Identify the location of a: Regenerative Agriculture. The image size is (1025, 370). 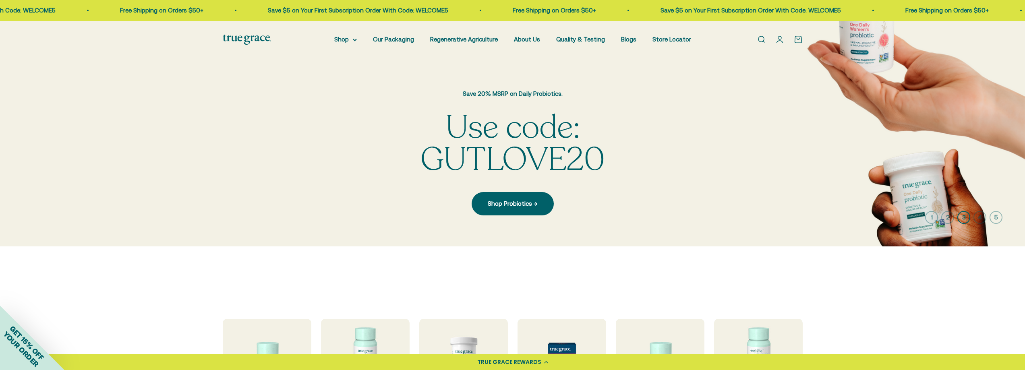
(464, 39).